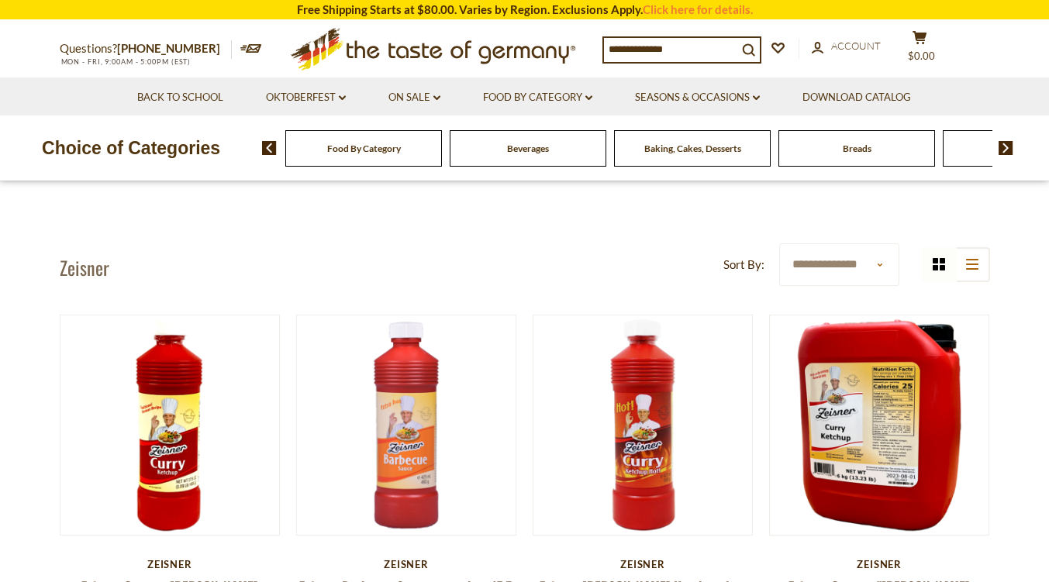  What do you see at coordinates (146, 49) in the screenshot?
I see `p: Questions?` at bounding box center [146, 49].